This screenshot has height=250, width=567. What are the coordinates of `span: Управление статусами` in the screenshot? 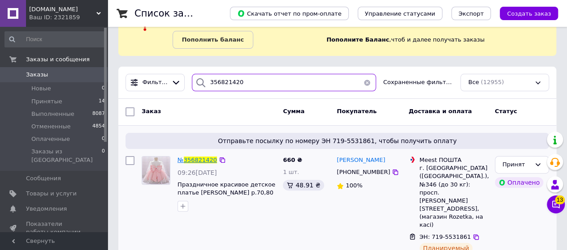 It's located at (400, 13).